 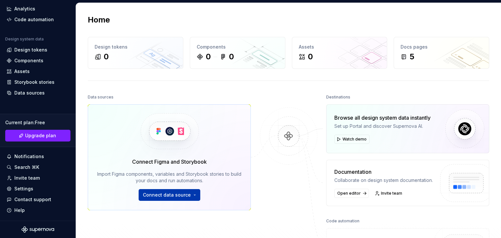 What do you see at coordinates (40, 136) in the screenshot?
I see `span: Upgrade plan` at bounding box center [40, 136].